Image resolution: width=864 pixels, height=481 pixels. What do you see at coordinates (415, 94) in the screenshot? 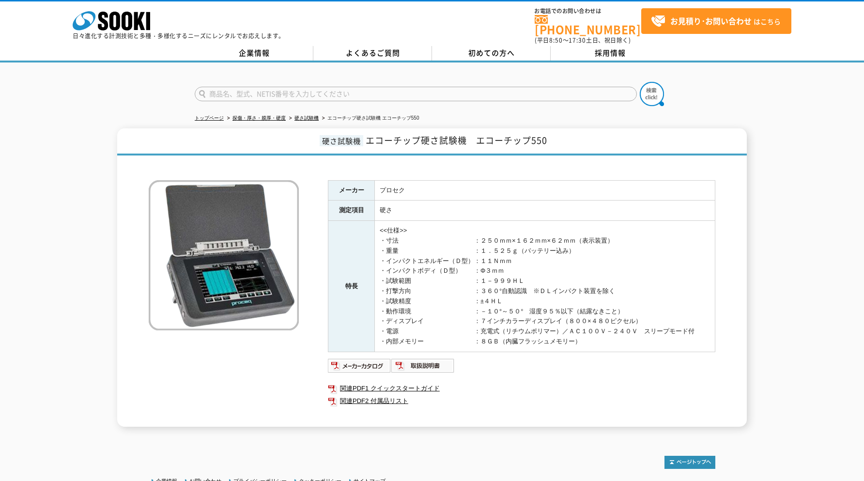
I see `input: 商品名、型式、NETIS番号を入力してください` at bounding box center [415, 94].